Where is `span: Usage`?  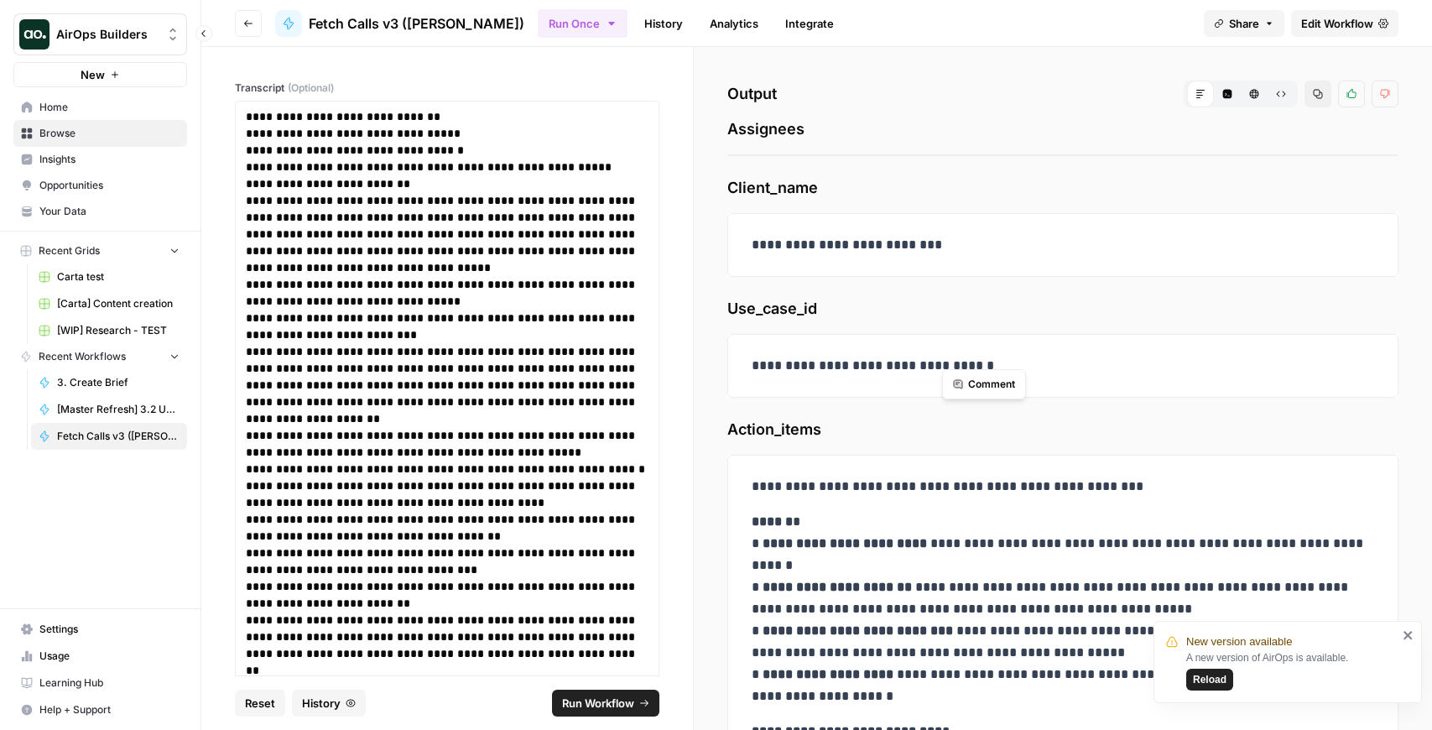 span: Usage is located at coordinates (109, 656).